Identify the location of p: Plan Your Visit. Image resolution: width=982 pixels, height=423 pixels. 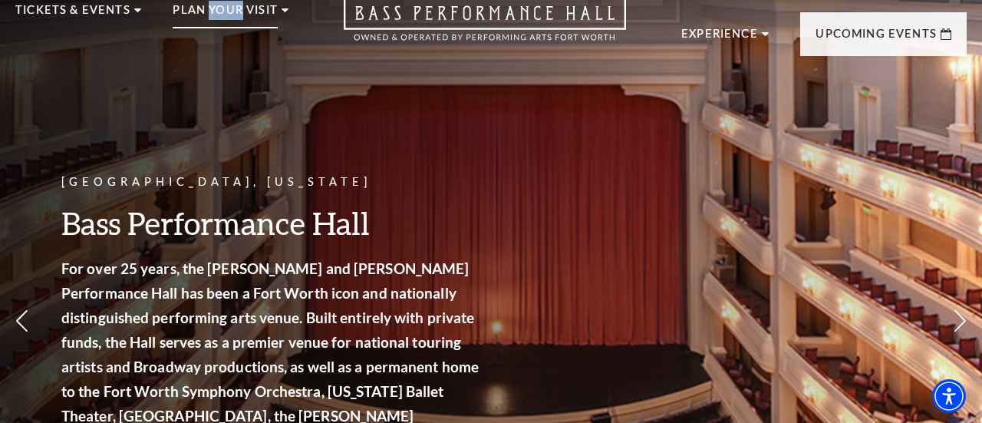
(225, 15).